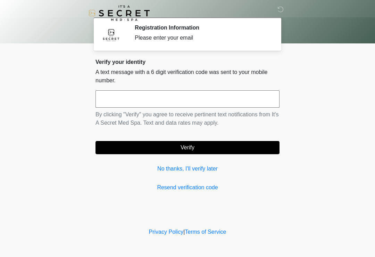  Describe the element at coordinates (119, 13) in the screenshot. I see `img: It's A Secret Med Spa Logo` at that location.